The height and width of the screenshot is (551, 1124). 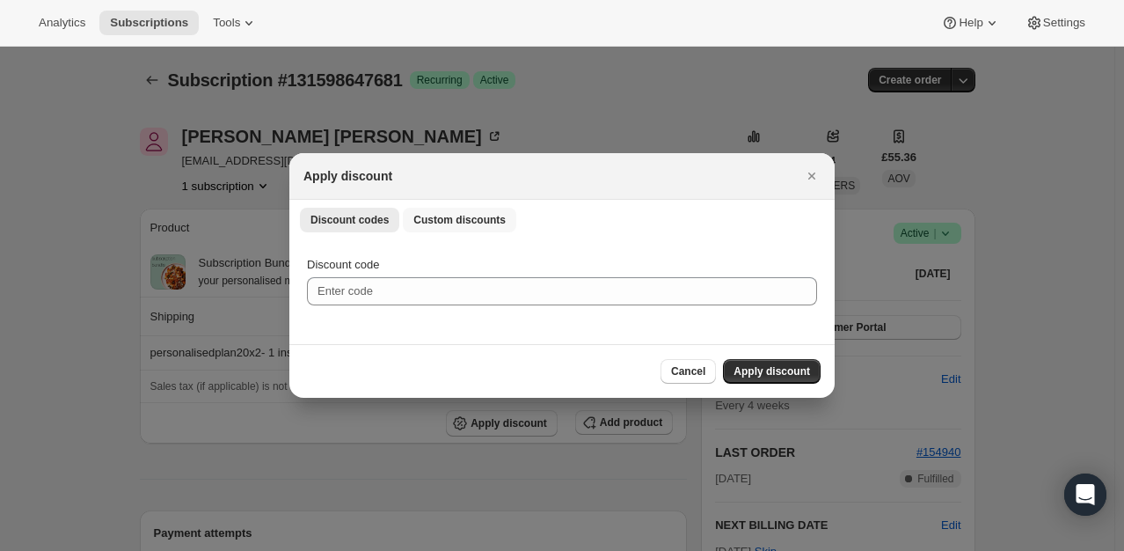 I want to click on button: Apply discount, so click(x=772, y=371).